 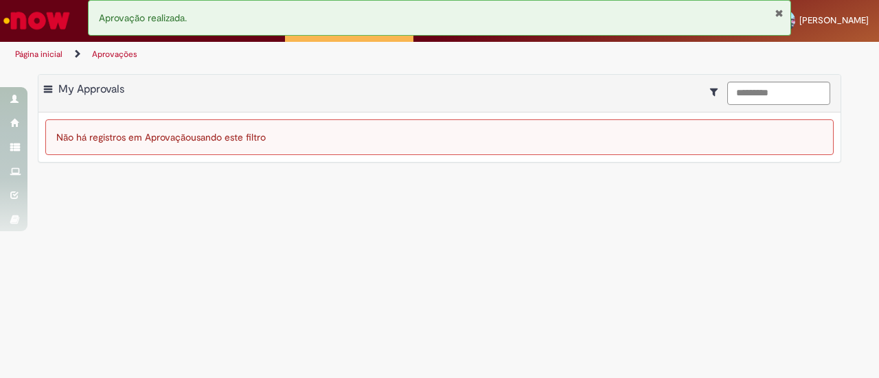 What do you see at coordinates (36, 21) in the screenshot?
I see `img: ServiceNow` at bounding box center [36, 21].